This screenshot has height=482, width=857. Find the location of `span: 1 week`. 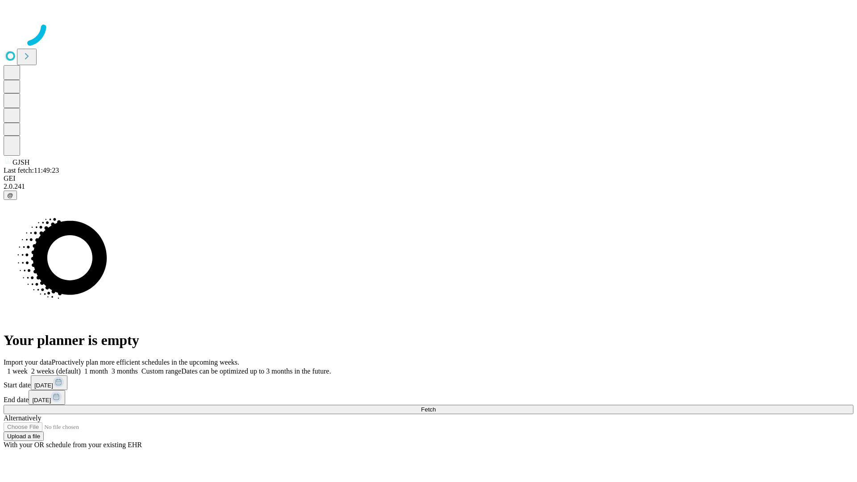

span: 1 week is located at coordinates (17, 371).